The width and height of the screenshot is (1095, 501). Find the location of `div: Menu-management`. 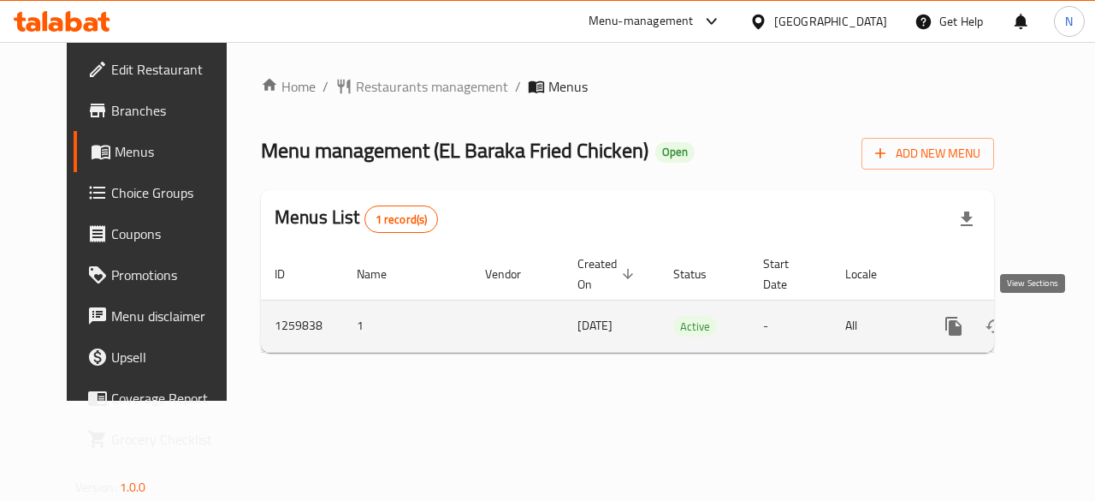

div: Menu-management is located at coordinates (641, 21).